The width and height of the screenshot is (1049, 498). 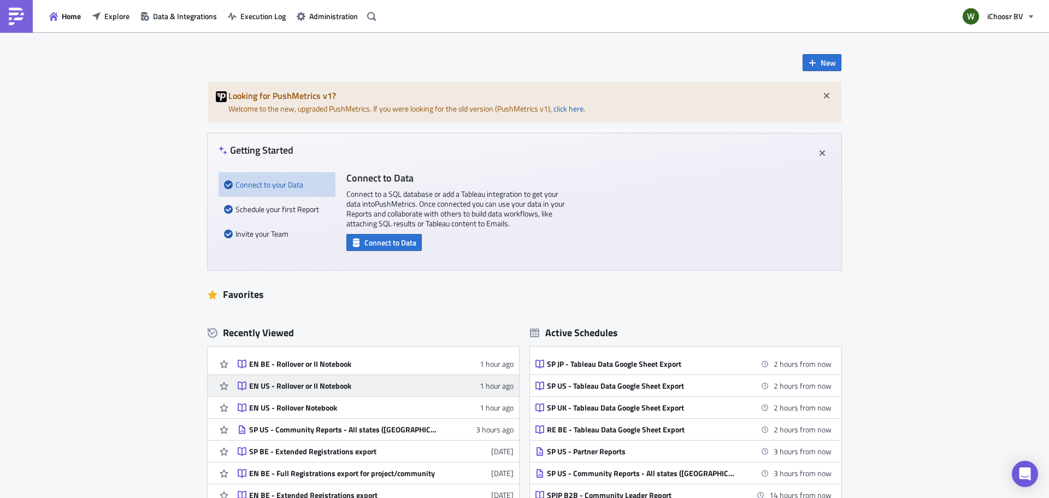 What do you see at coordinates (16, 16) in the screenshot?
I see `img: PushMetrics` at bounding box center [16, 16].